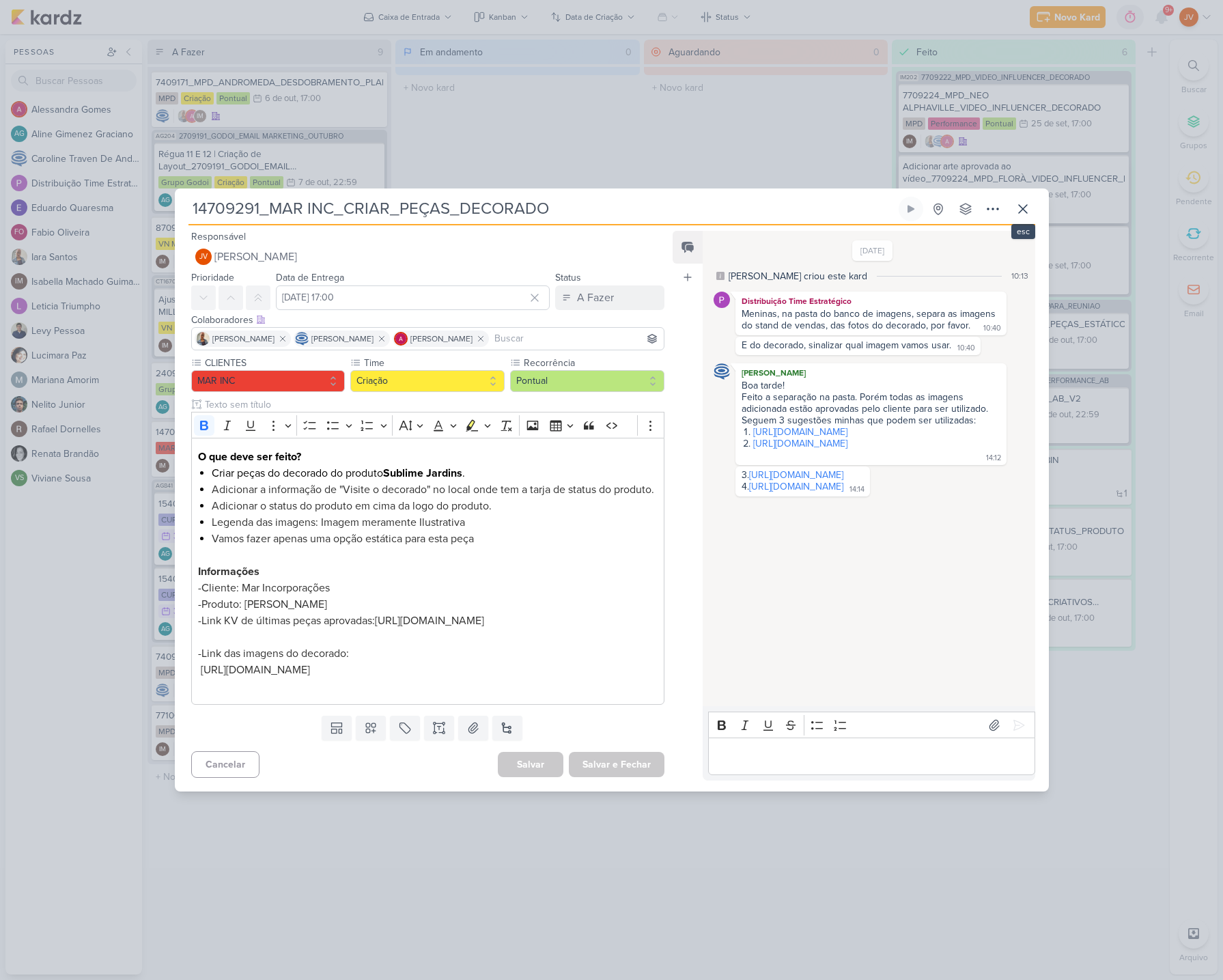 This screenshot has height=980, width=1223. Describe the element at coordinates (870, 301) in the screenshot. I see `div: Distribuição Time Estratégico` at that location.